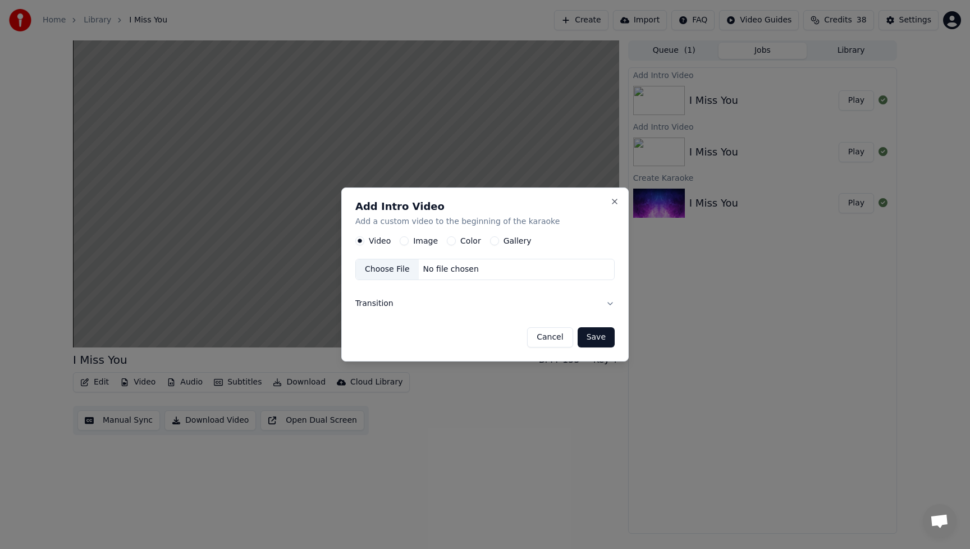 The width and height of the screenshot is (970, 549). I want to click on p: Add a custom video to the beginning of the karaoke, so click(485, 222).